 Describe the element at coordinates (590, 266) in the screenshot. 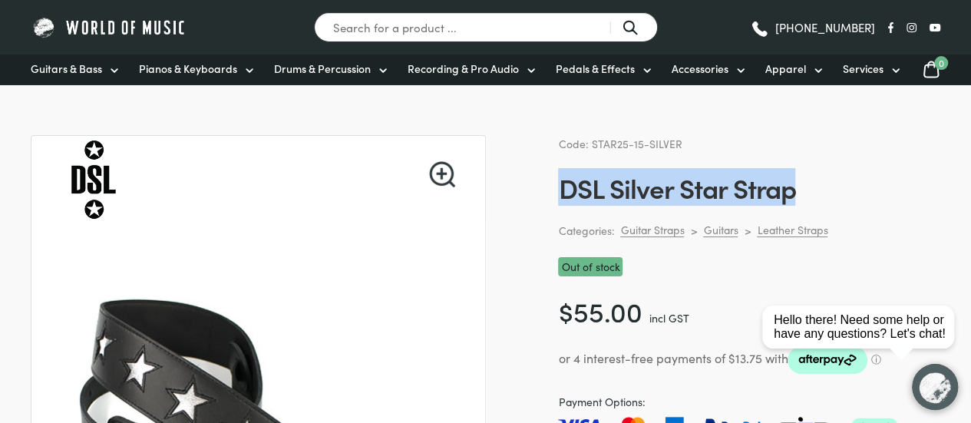

I see `p: Out of stock` at that location.